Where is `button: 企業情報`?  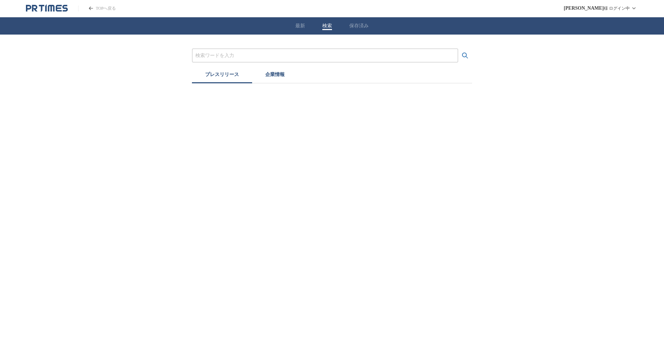 button: 企業情報 is located at coordinates (275, 76).